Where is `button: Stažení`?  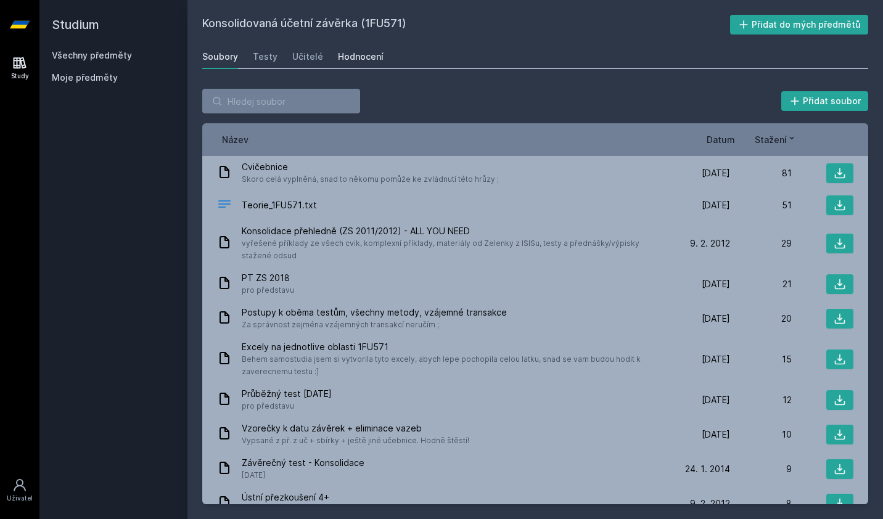 button: Stažení is located at coordinates (776, 139).